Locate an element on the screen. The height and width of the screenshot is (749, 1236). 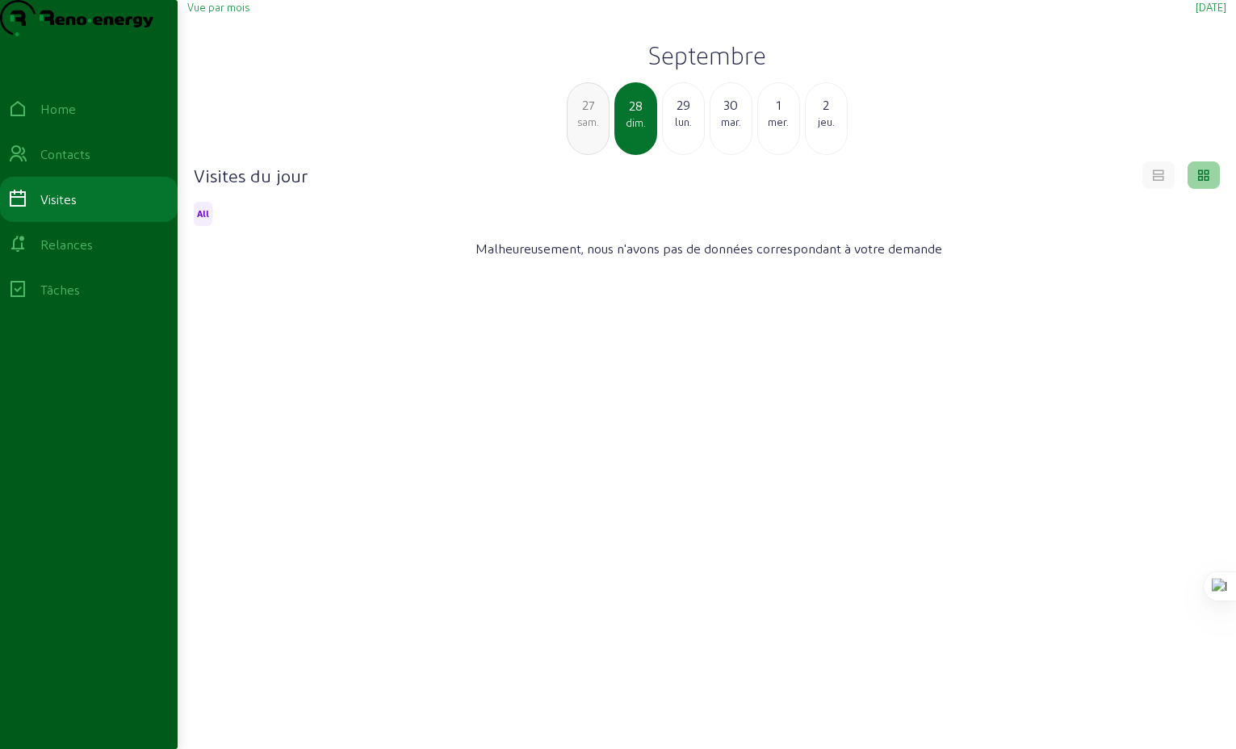
h2: Septembre is located at coordinates (706, 55).